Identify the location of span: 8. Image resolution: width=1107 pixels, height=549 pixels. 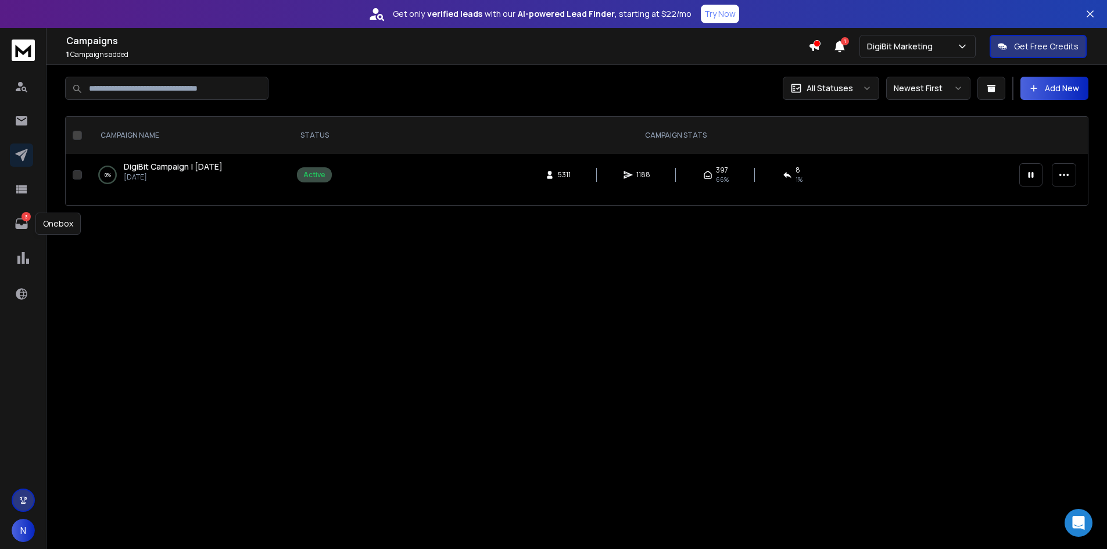
(798, 170).